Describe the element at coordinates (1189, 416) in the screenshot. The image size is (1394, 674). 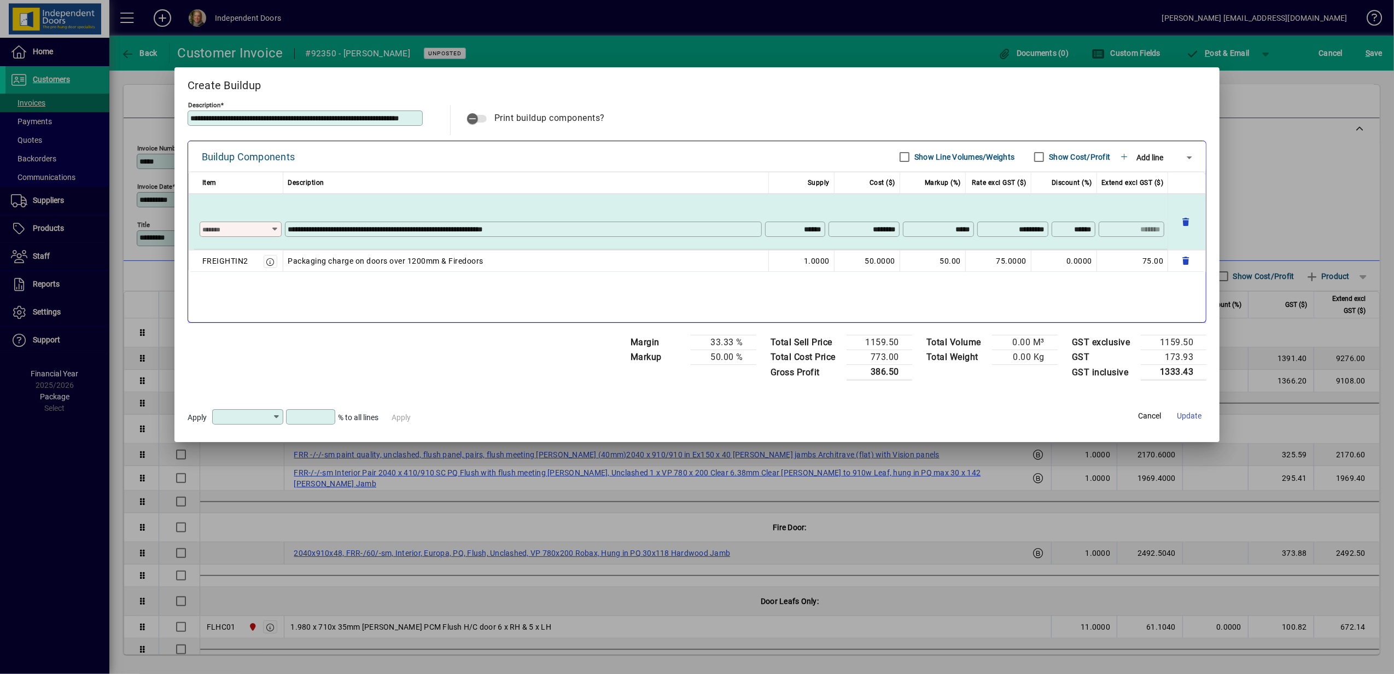
I see `button: Update` at that location.